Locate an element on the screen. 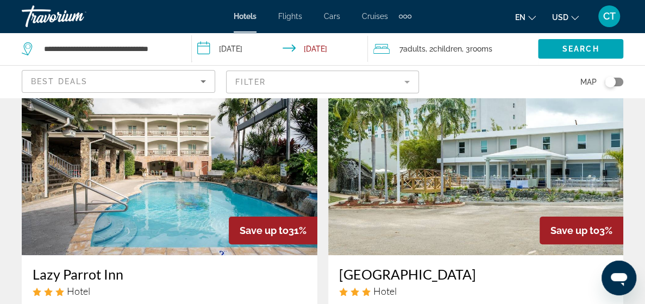  span: Best Deals is located at coordinates (59, 82).